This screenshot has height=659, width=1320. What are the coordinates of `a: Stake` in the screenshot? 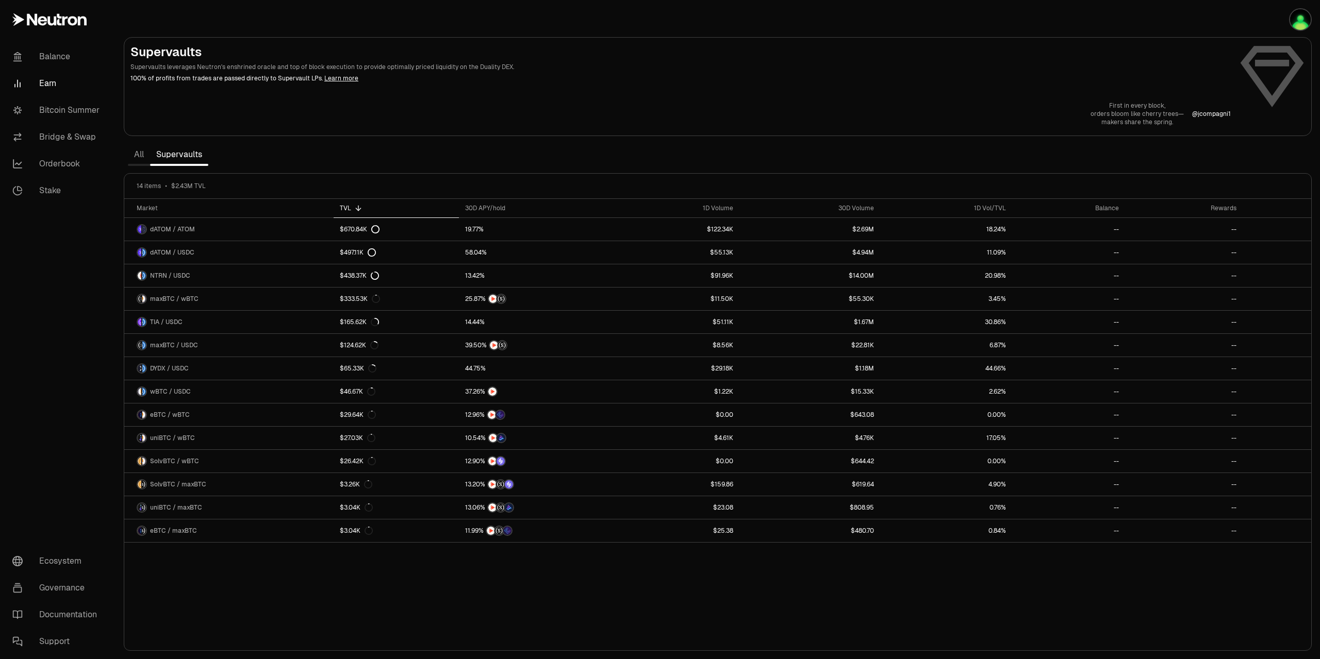 It's located at (58, 191).